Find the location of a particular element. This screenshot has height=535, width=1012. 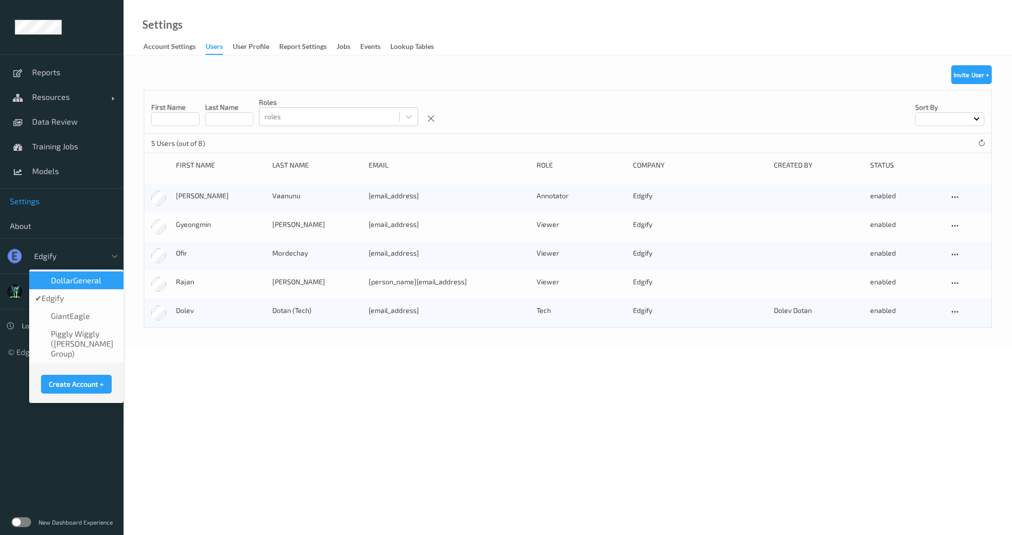

div: User Profile is located at coordinates (251, 47).